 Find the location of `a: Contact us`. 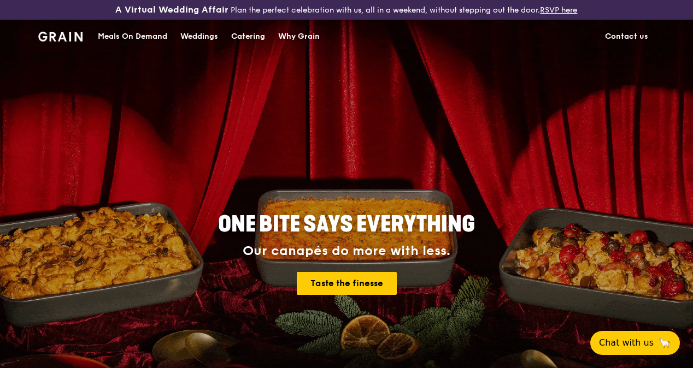

a: Contact us is located at coordinates (626, 37).